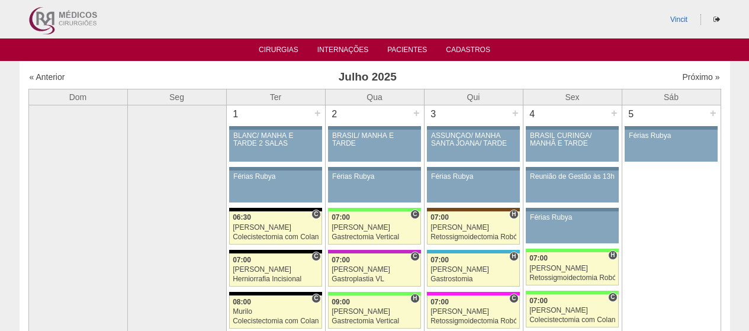 The image size is (749, 331). Describe the element at coordinates (275, 279) in the screenshot. I see `div: Herniorrafia Incisional` at that location.